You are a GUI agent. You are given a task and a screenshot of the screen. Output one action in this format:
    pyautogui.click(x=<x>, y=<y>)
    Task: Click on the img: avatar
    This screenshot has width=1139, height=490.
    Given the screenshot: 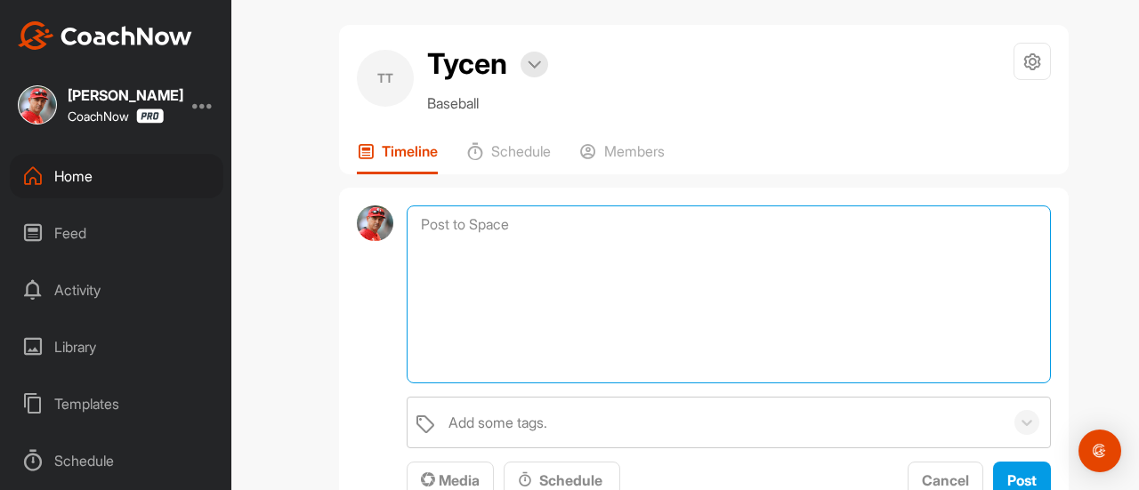 What is the action you would take?
    pyautogui.click(x=375, y=223)
    